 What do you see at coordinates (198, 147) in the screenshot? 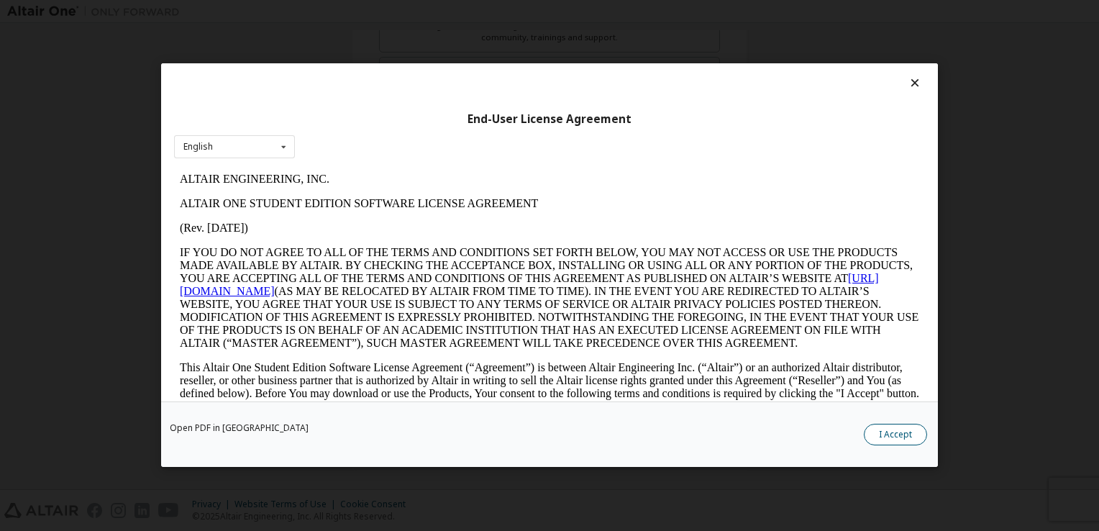
I see `div: English` at bounding box center [198, 147].